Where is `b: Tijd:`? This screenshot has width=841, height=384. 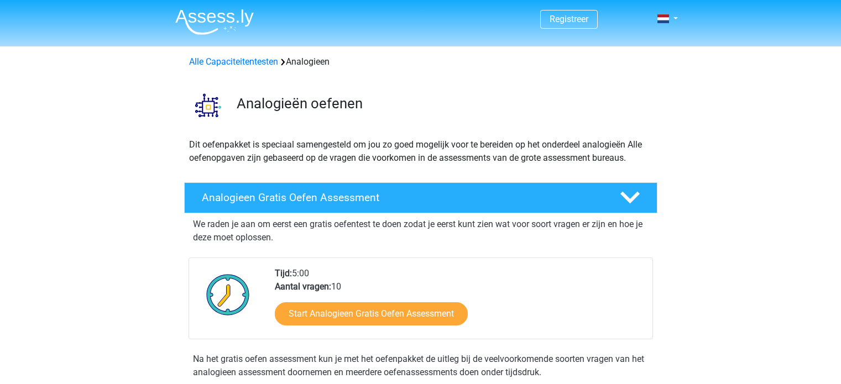 b: Tijd: is located at coordinates (283, 273).